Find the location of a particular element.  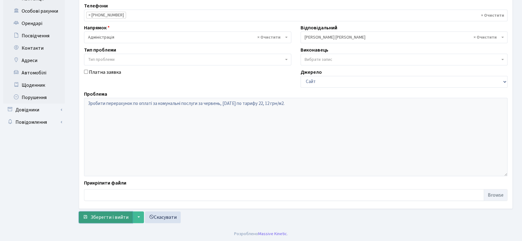

span: Вибрати запис is located at coordinates (318, 60).